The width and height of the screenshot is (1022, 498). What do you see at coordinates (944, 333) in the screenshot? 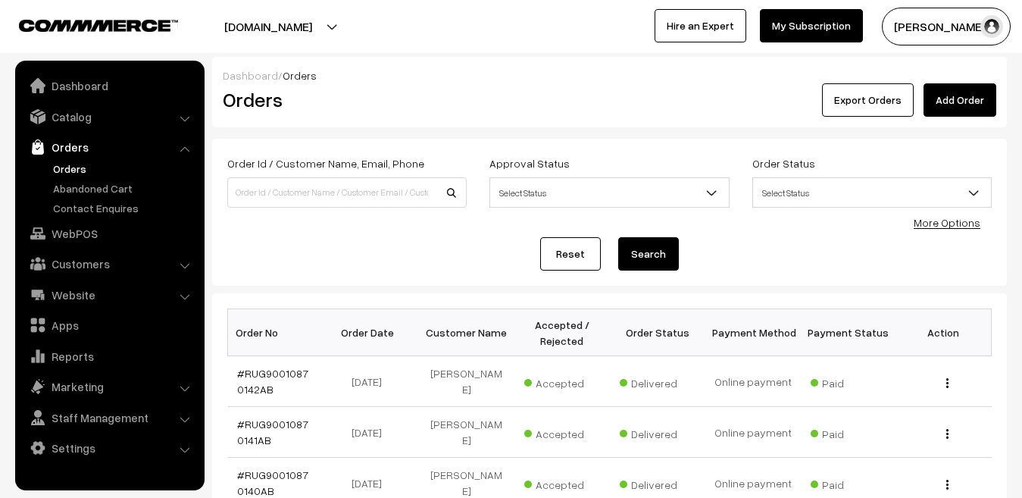
I see `th: Action` at bounding box center [944, 333].